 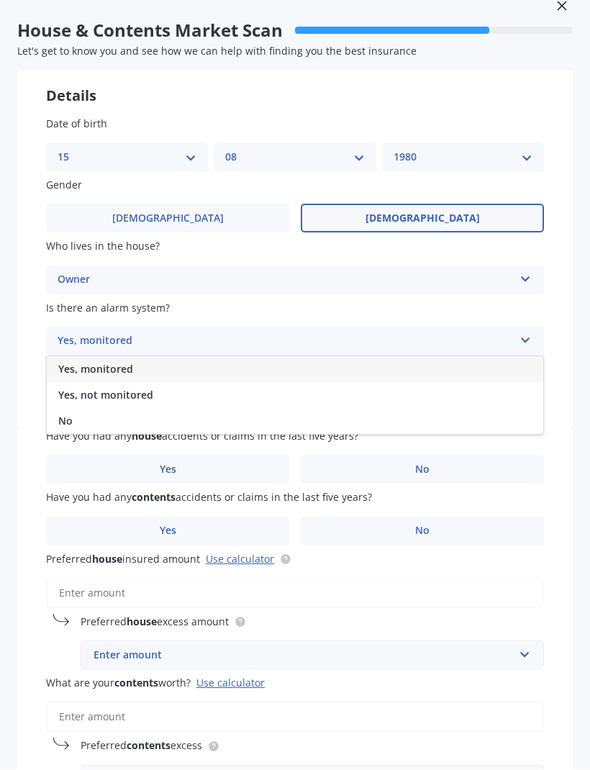 What do you see at coordinates (141, 747) in the screenshot?
I see `span: Preferred excess` at bounding box center [141, 747].